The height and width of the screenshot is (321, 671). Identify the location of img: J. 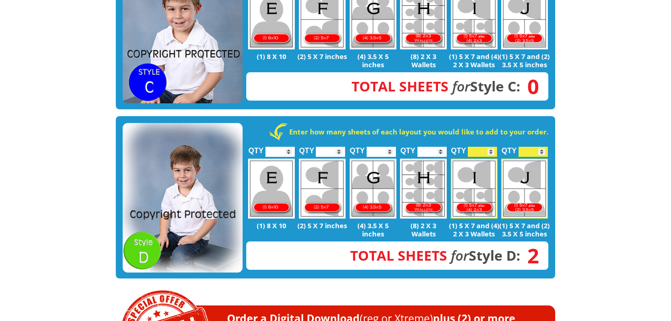
(525, 189).